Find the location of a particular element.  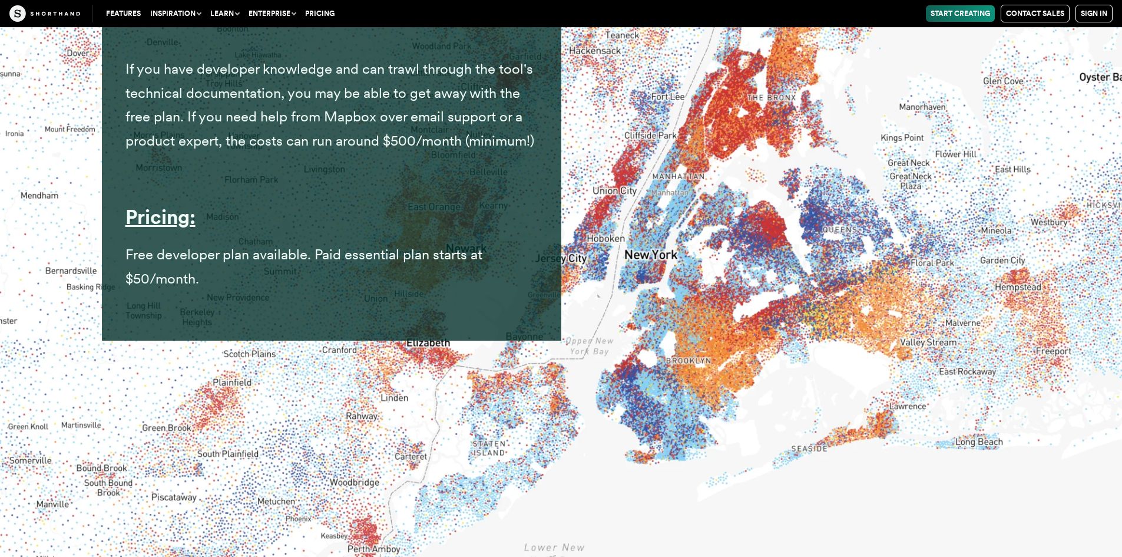

button: Learn is located at coordinates (224, 14).